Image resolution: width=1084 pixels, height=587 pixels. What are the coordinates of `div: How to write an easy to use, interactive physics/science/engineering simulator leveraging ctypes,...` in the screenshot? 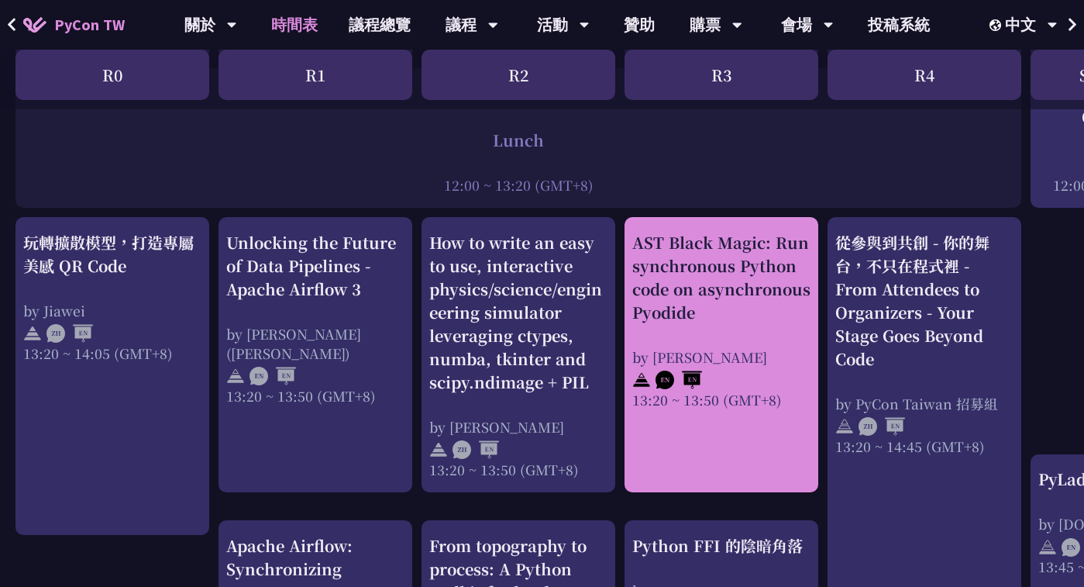 It's located at (518, 312).